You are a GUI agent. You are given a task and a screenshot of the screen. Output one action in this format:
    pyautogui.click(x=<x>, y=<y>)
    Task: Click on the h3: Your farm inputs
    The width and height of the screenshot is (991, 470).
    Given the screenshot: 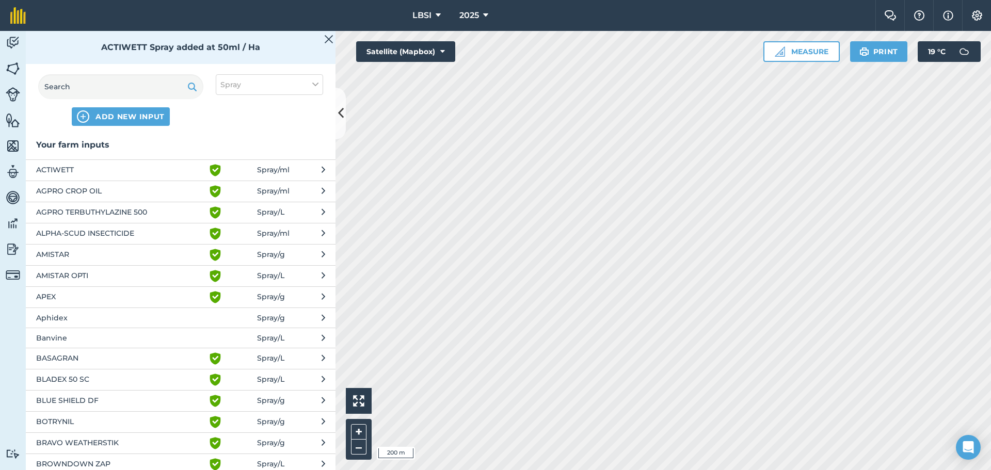 What is the action you would take?
    pyautogui.click(x=181, y=145)
    